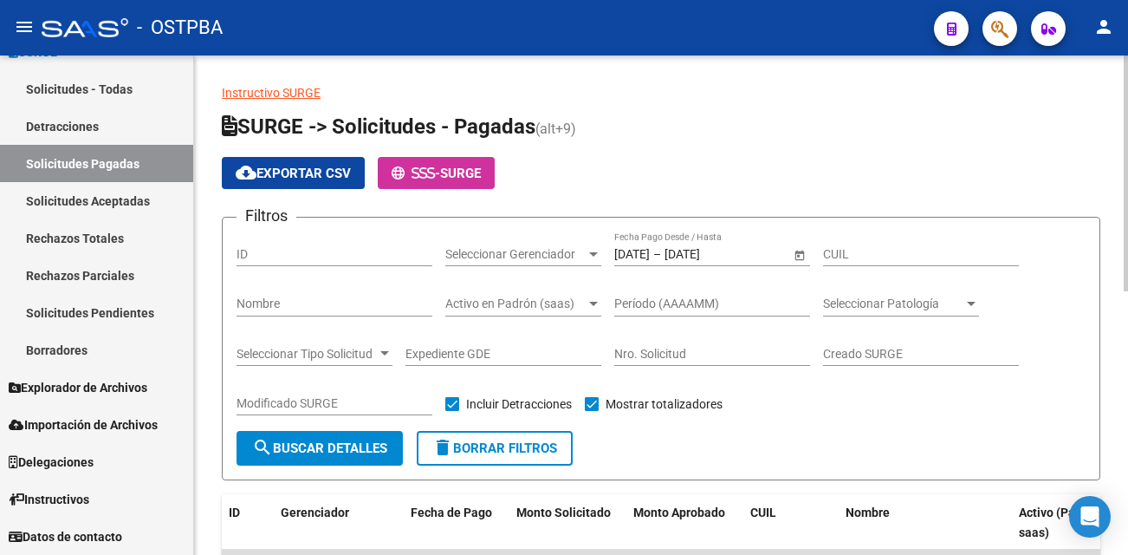  Describe the element at coordinates (339, 523) in the screenshot. I see `datatable-header-cell: Gerenciador` at that location.